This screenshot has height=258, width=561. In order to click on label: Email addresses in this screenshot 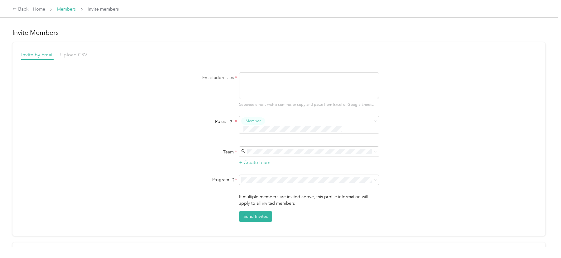, I will do `click(198, 78)`.